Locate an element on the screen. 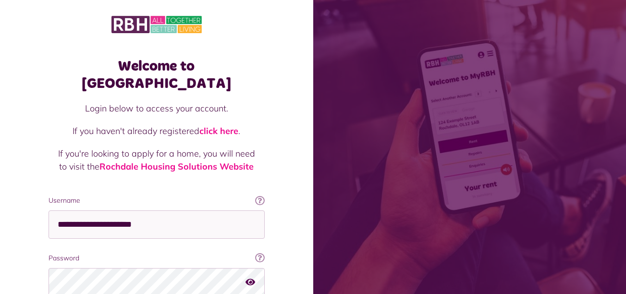 Image resolution: width=626 pixels, height=294 pixels. img: MyRBH is located at coordinates (157, 25).